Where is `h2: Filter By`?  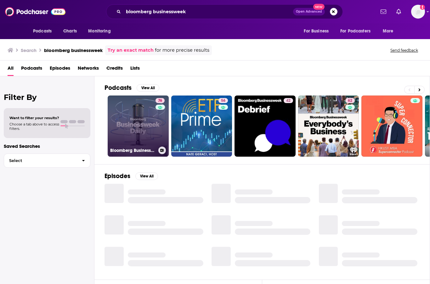 h2: Filter By is located at coordinates (47, 97).